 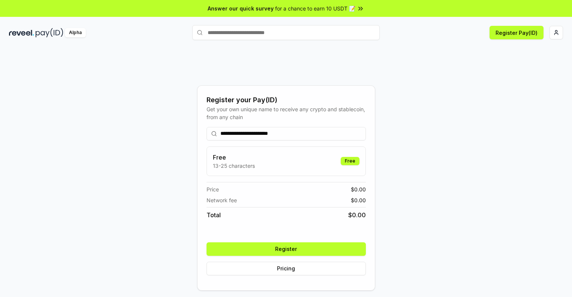 What do you see at coordinates (50, 33) in the screenshot?
I see `img: pay_id` at bounding box center [50, 33].